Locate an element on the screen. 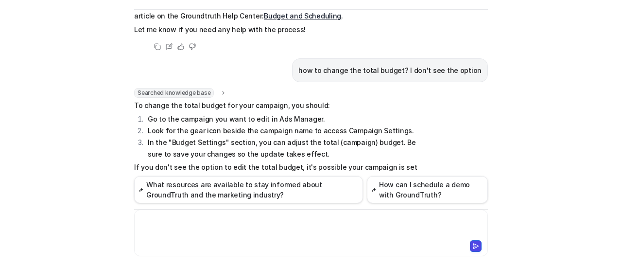 The height and width of the screenshot is (268, 622). li: Go to the campaign you want to edit in Ads Manager. is located at coordinates (281, 119).